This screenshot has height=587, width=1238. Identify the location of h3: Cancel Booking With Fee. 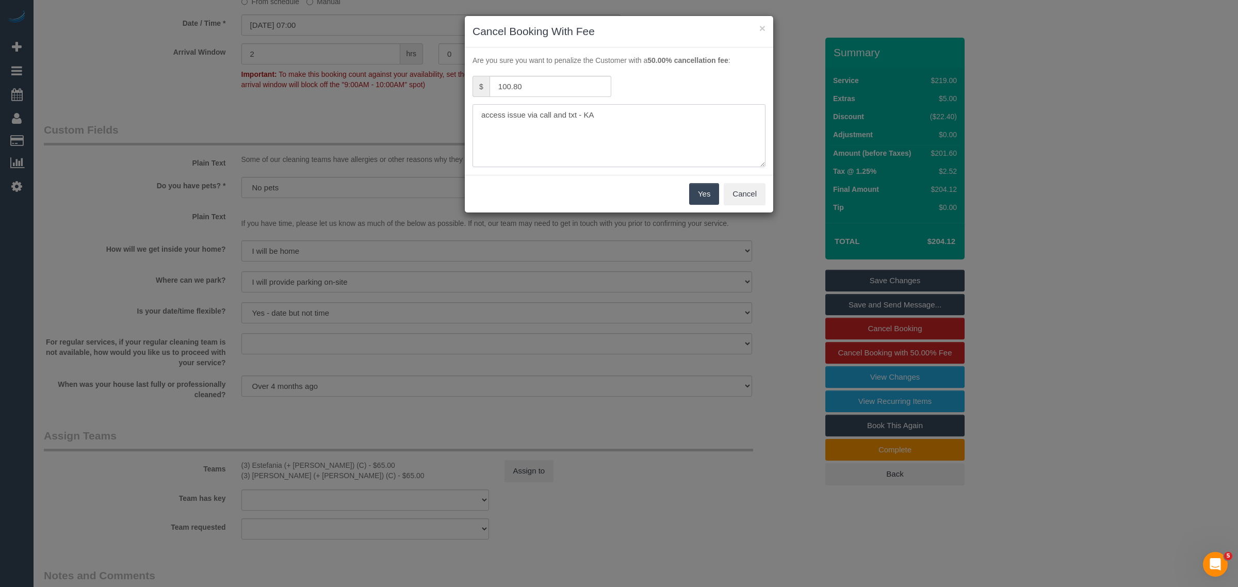
(619, 31).